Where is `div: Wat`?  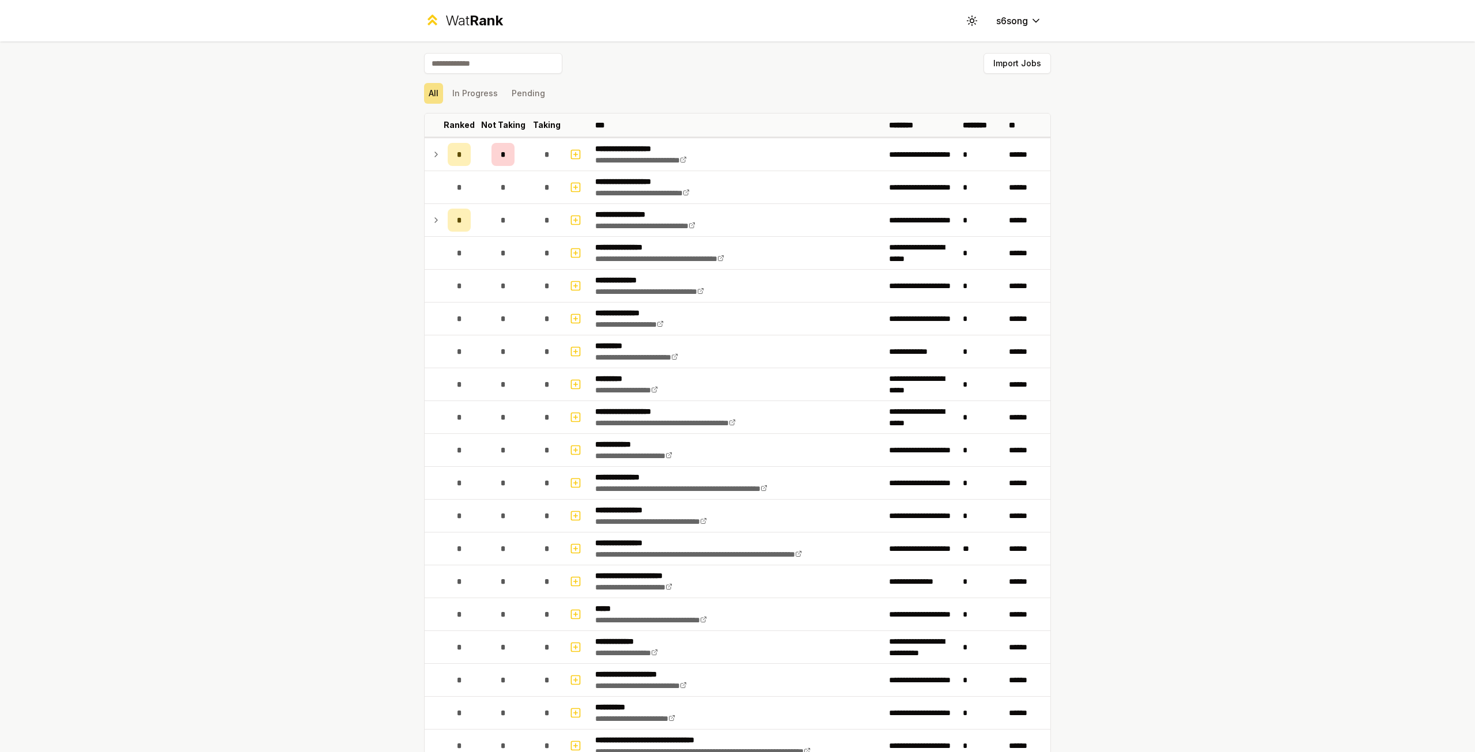 div: Wat is located at coordinates (474, 21).